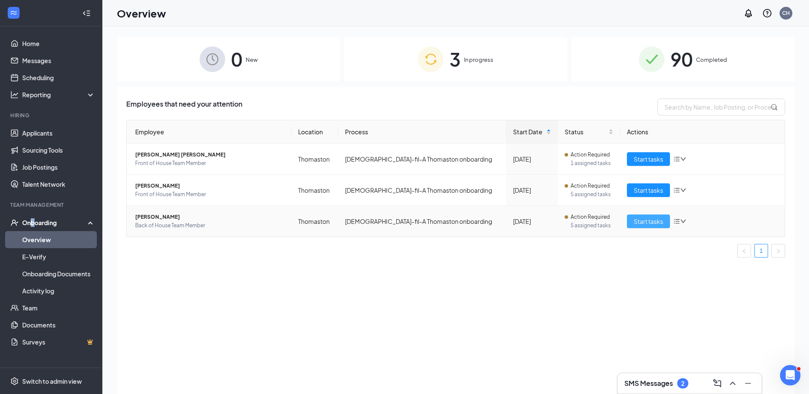 This screenshot has height=394, width=809. Describe the element at coordinates (744, 251) in the screenshot. I see `li: Previous Page` at that location.